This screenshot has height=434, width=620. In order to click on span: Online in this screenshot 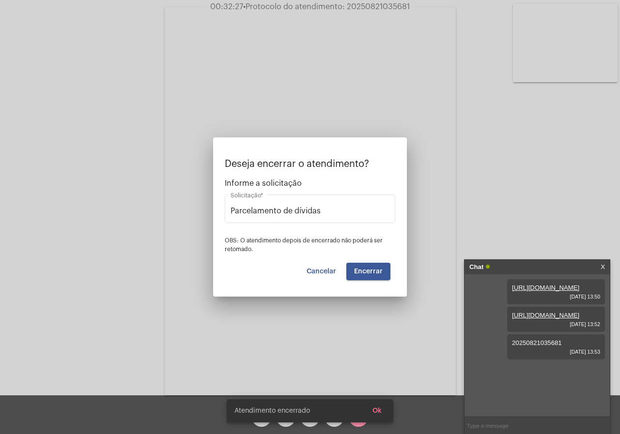, I will do `click(488, 267)`.